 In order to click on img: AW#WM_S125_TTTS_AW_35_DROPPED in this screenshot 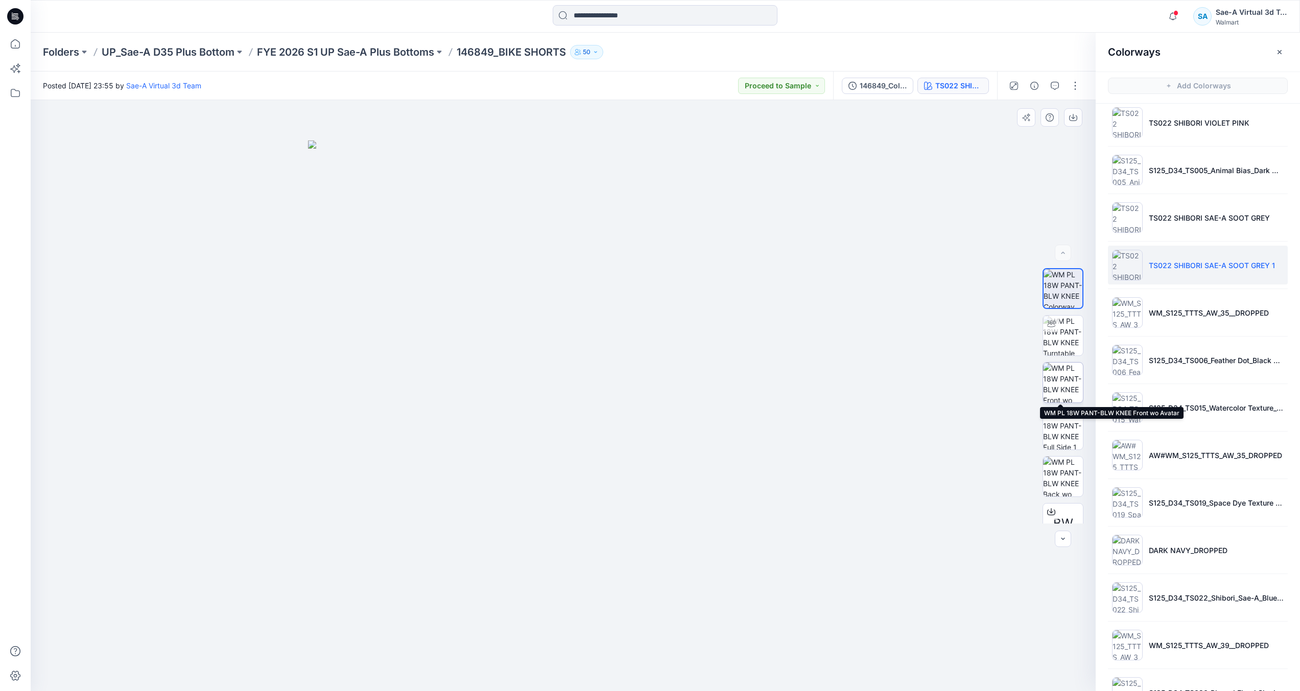, I will do `click(1127, 455)`.